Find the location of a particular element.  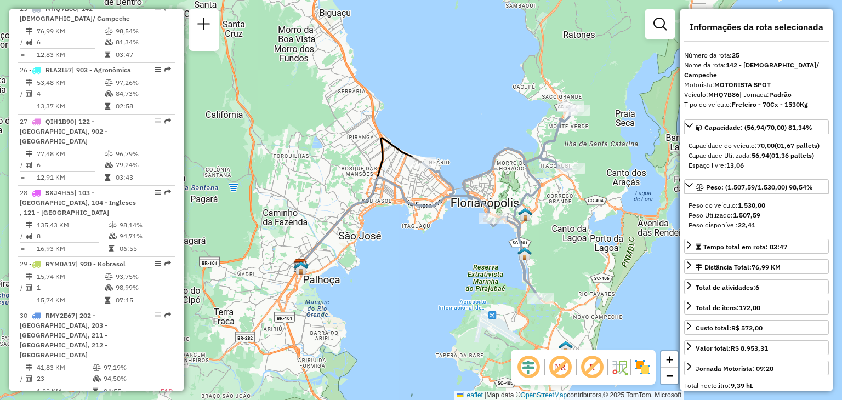

td: 8 is located at coordinates (72, 236).